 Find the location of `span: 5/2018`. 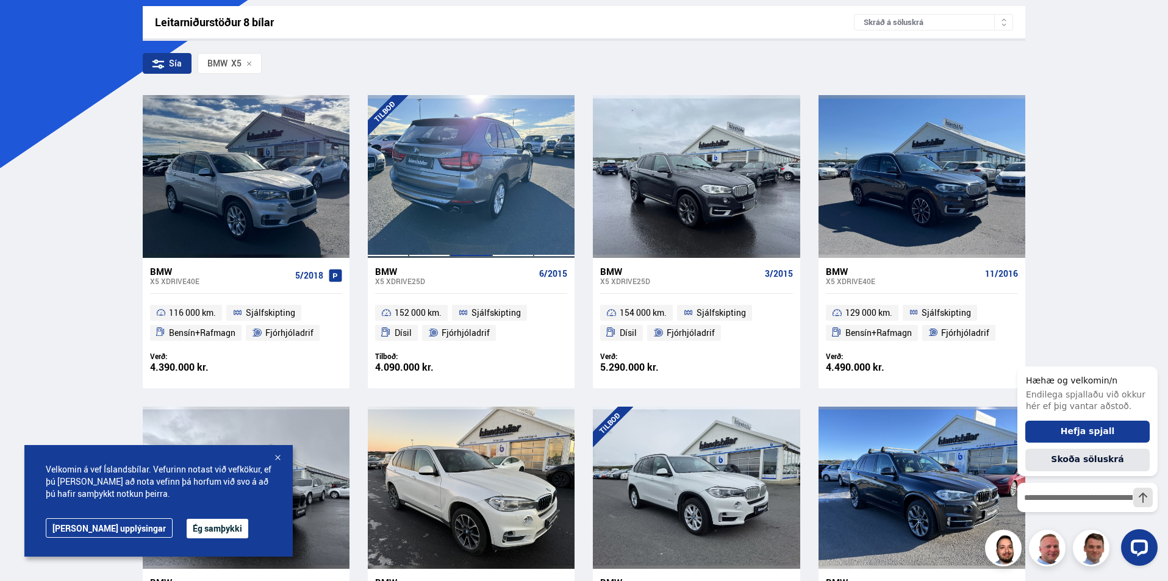

span: 5/2018 is located at coordinates (309, 276).